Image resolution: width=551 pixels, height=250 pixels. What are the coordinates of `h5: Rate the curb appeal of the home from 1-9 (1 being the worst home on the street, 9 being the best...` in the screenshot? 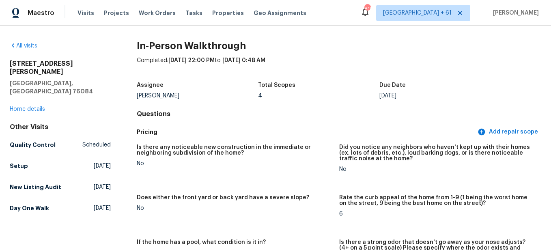 It's located at (437, 201).